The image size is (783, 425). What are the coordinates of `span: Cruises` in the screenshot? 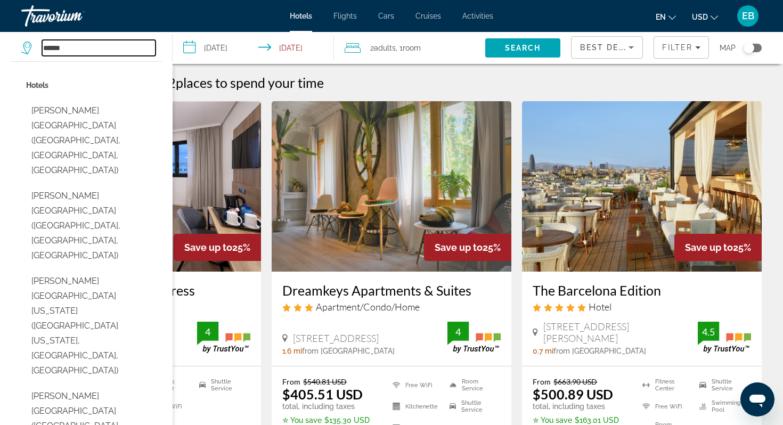 It's located at (429, 16).